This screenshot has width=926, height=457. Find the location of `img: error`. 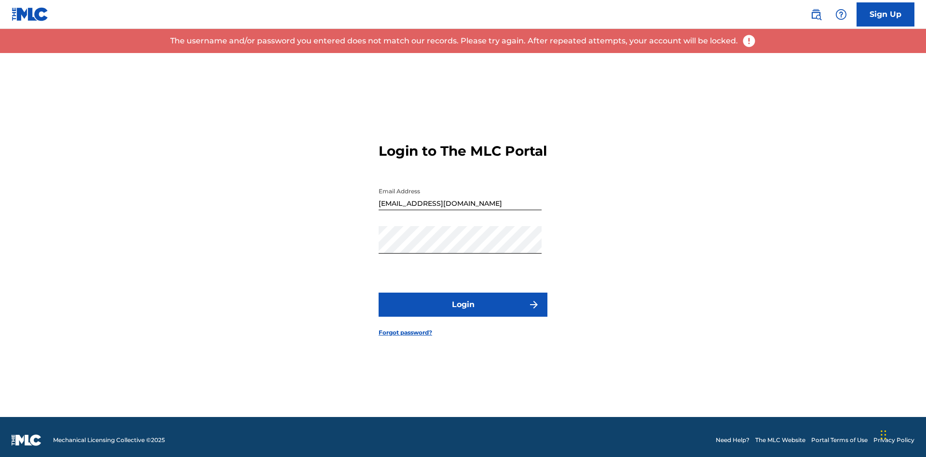

img: error is located at coordinates (749, 41).